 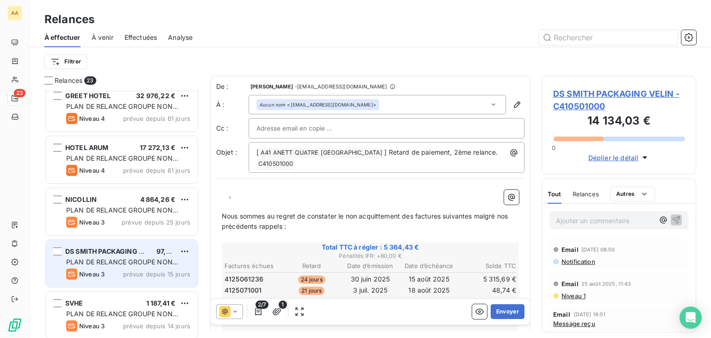 What do you see at coordinates (69, 19) in the screenshot?
I see `h3: Relances` at bounding box center [69, 19].